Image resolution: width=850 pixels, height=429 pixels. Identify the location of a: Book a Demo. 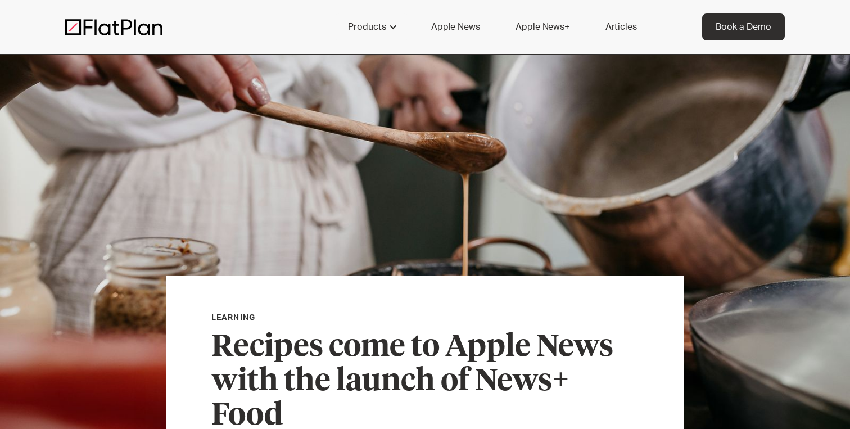
(743, 27).